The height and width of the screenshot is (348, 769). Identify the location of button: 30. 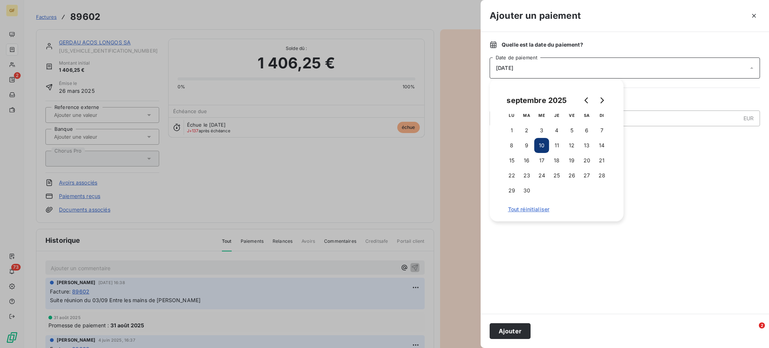
(527, 190).